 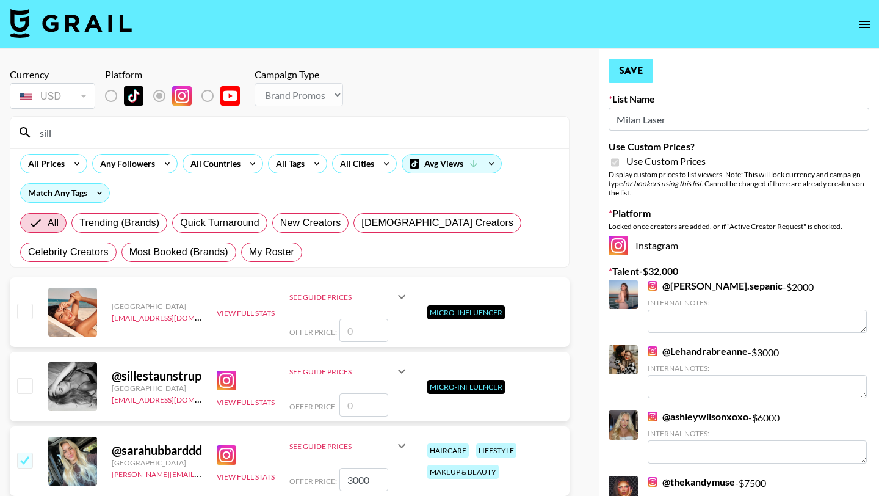 What do you see at coordinates (757, 437) in the screenshot?
I see `div: - $ 6000` at bounding box center [757, 437].